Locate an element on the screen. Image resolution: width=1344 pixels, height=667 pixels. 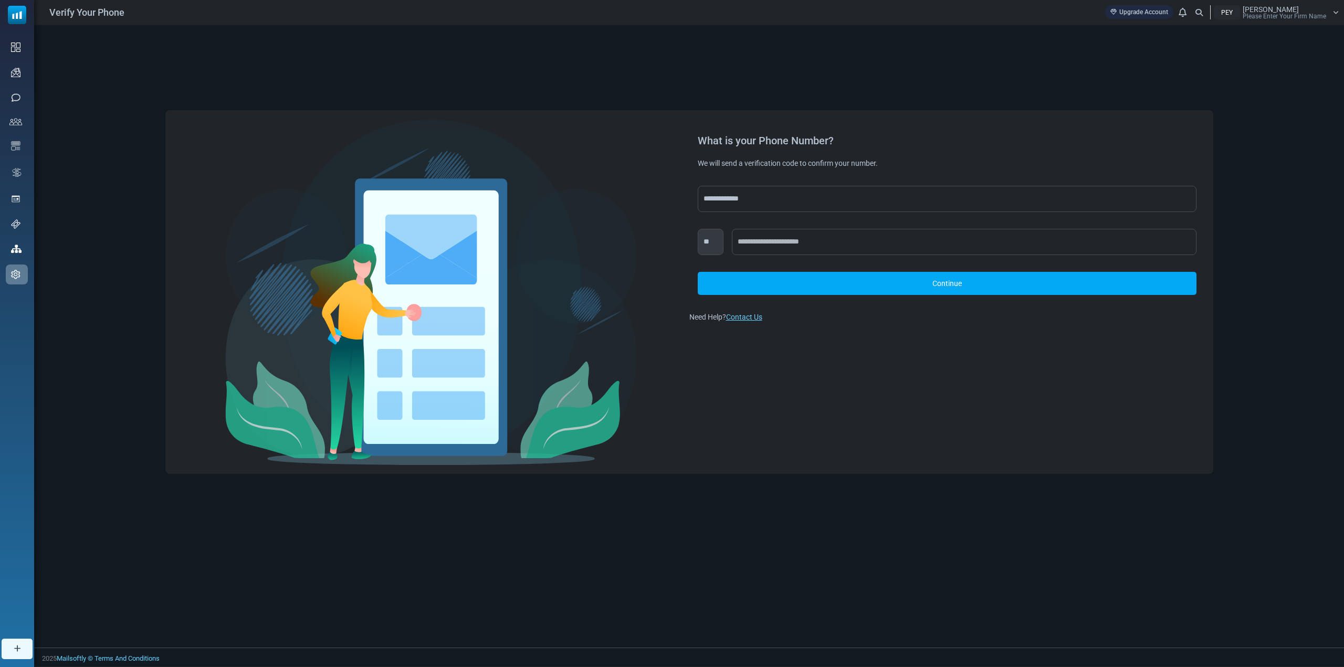
span: translation missing: en.layouts.footer.terms_and_conditions is located at coordinates (127, 658).